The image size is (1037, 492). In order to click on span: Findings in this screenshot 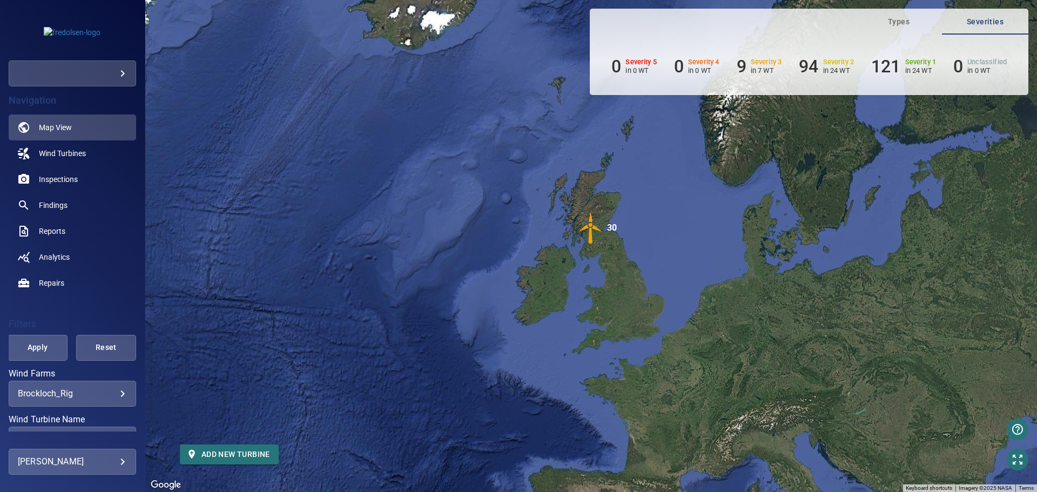, I will do `click(53, 205)`.